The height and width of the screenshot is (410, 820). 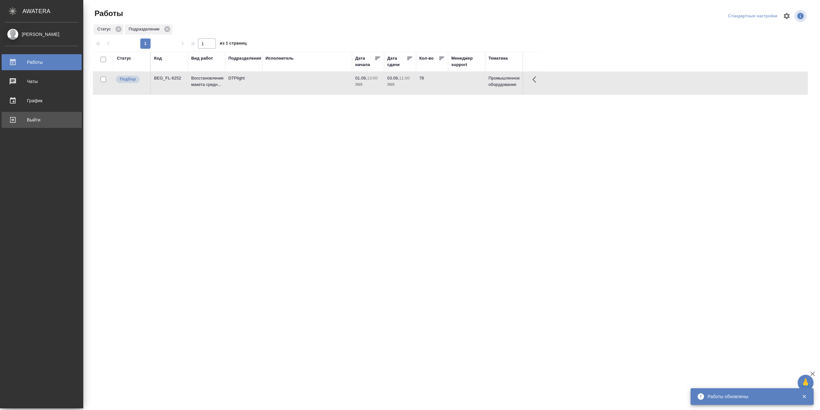 I want to click on td: 78, so click(x=432, y=83).